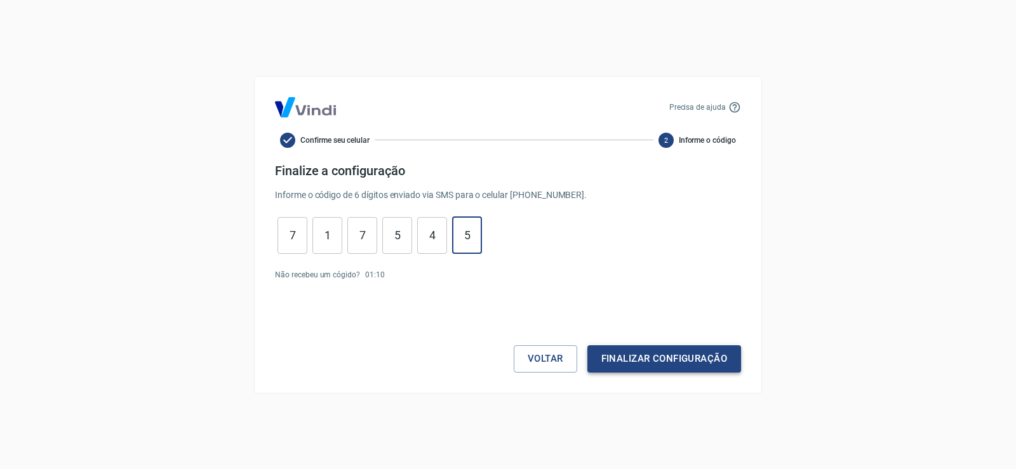 Image resolution: width=1016 pixels, height=469 pixels. Describe the element at coordinates (305, 107) in the screenshot. I see `img: Logo Vind` at that location.